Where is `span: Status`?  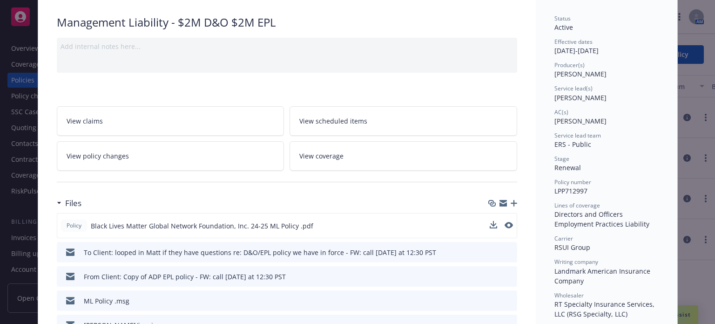
span: Status is located at coordinates (562, 18).